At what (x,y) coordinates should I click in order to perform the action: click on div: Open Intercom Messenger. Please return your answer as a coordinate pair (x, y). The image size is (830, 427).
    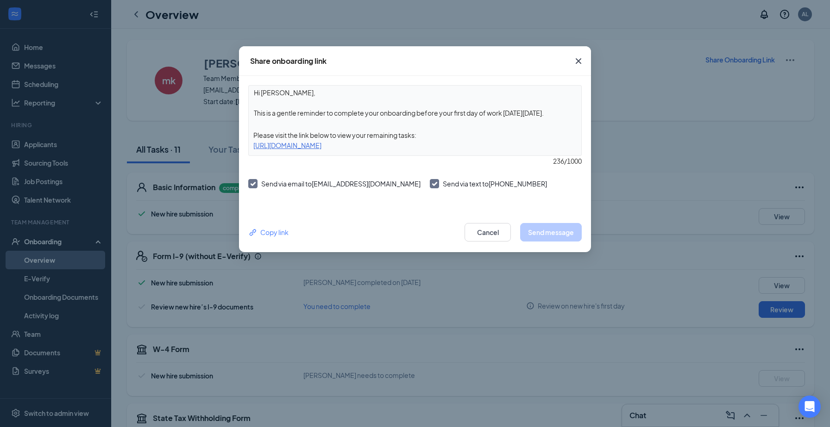
    Looking at the image, I should click on (809, 407).